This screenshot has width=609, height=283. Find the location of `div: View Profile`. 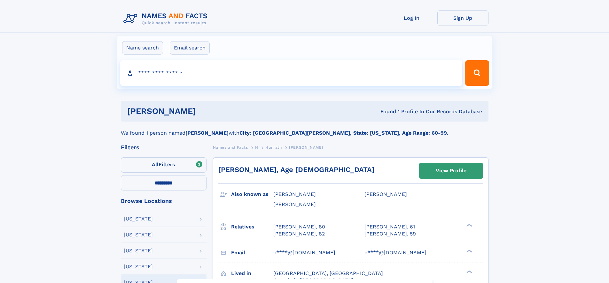

div: View Profile is located at coordinates (451, 171).